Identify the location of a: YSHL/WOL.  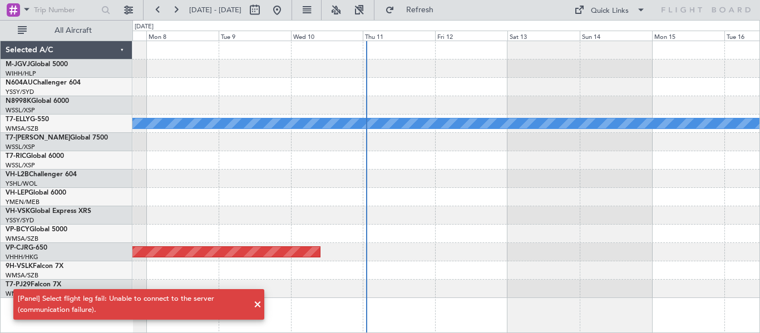
(21, 184).